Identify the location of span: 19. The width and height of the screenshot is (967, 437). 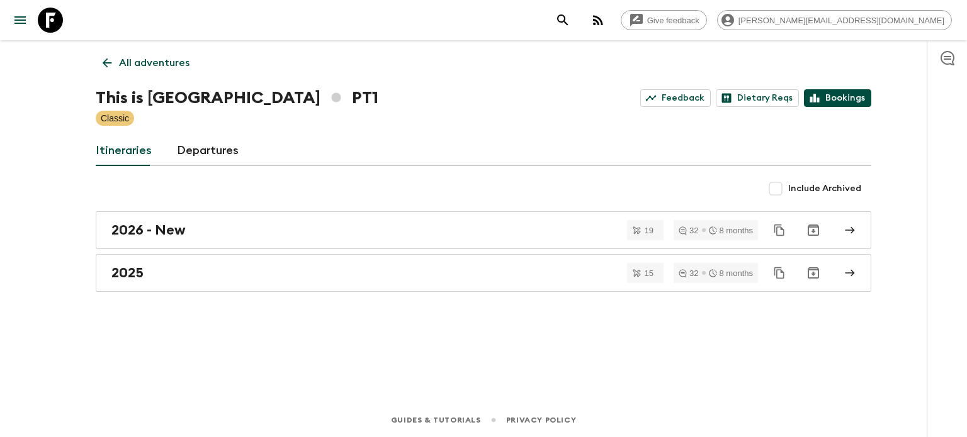
(649, 230).